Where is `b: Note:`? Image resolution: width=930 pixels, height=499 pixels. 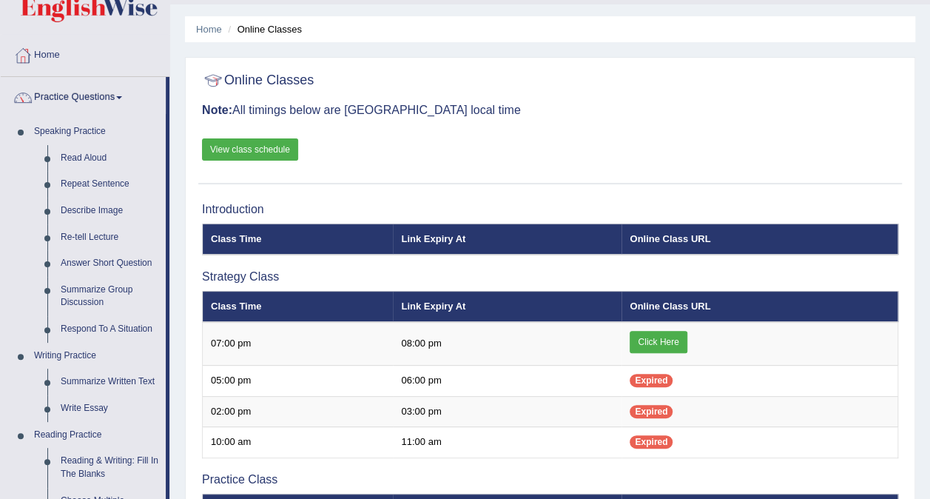 b: Note: is located at coordinates (217, 109).